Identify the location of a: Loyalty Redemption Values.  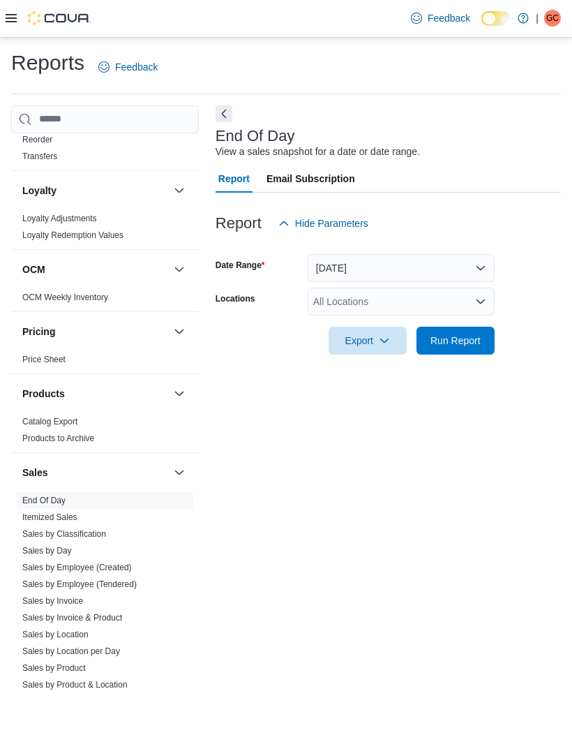
(73, 235).